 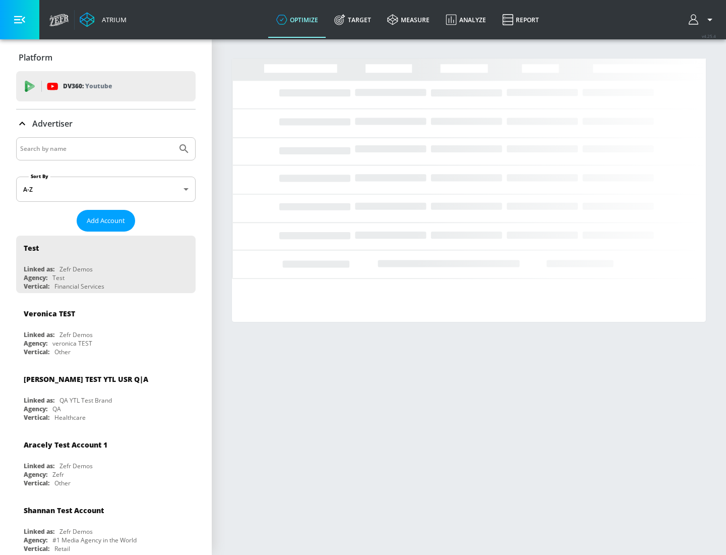 What do you see at coordinates (106, 57) in the screenshot?
I see `div: Platform` at bounding box center [106, 57].